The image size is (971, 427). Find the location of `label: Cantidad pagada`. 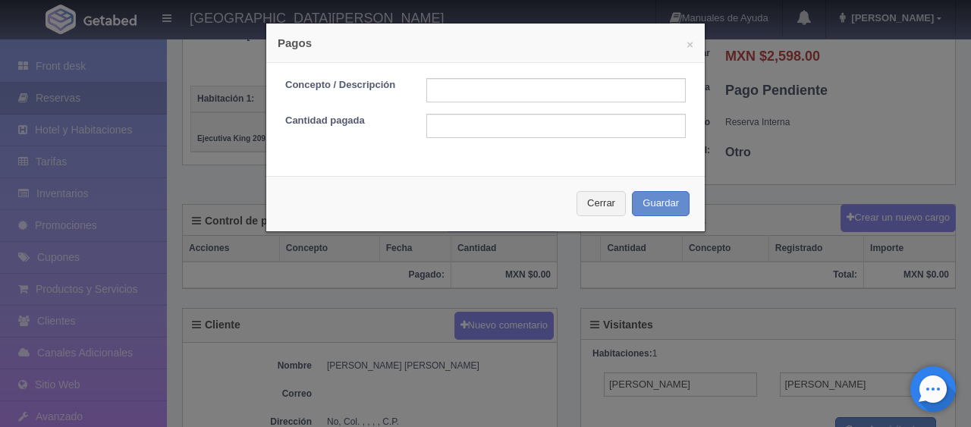

label: Cantidad pagada is located at coordinates (345, 121).